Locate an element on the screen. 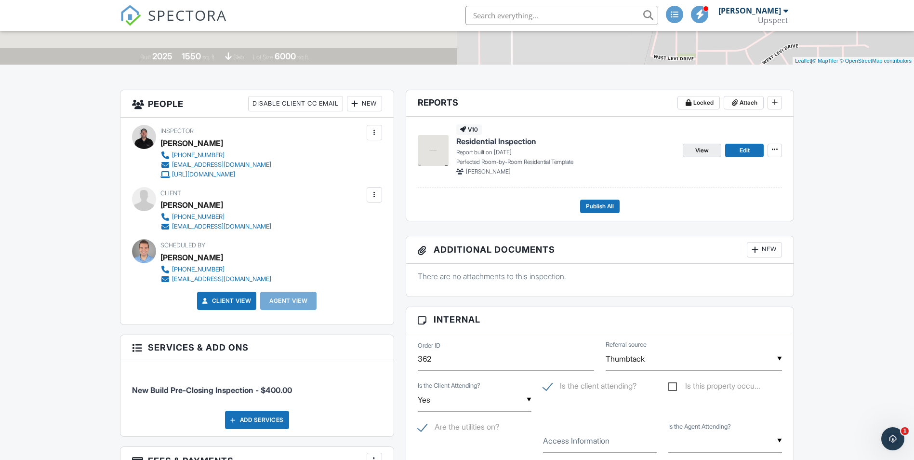 The width and height of the screenshot is (914, 460). span: Scheduled By is located at coordinates (183, 245).